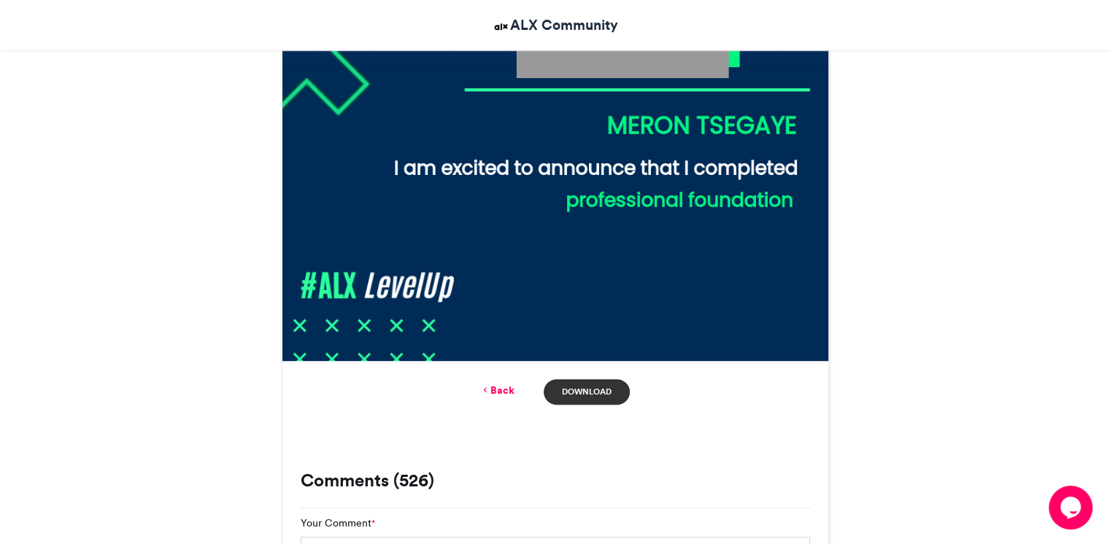 This screenshot has height=544, width=1110. Describe the element at coordinates (501, 26) in the screenshot. I see `img: ALX Community` at that location.